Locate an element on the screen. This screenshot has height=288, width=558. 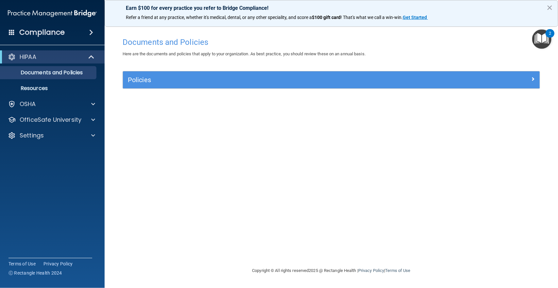
p: Resources is located at coordinates (49, 88).